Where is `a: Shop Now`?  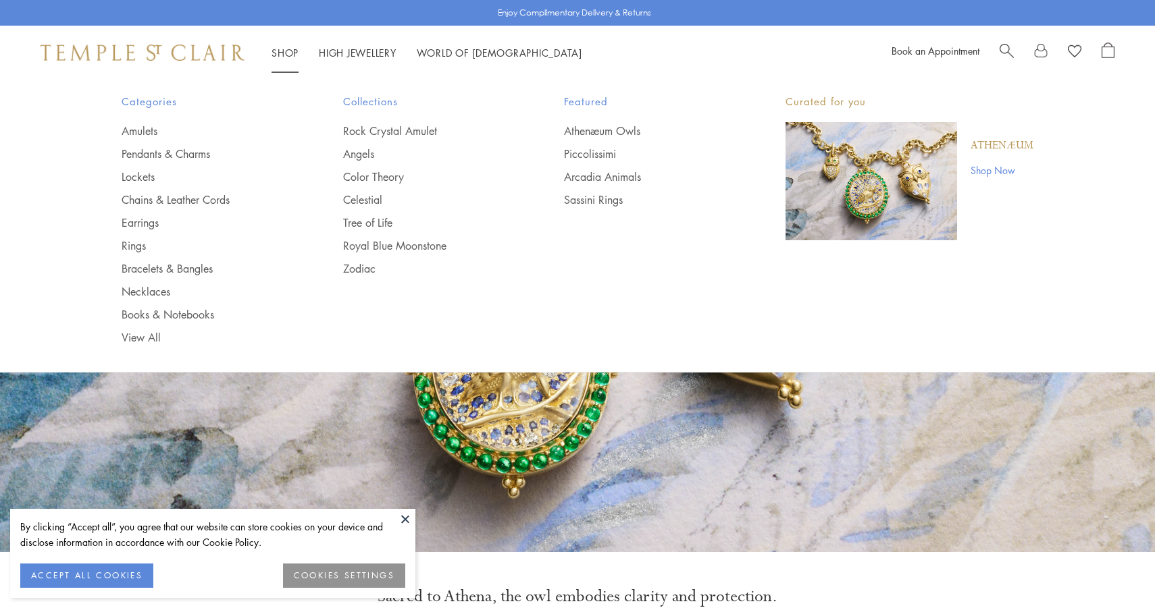 a: Shop Now is located at coordinates (1001, 170).